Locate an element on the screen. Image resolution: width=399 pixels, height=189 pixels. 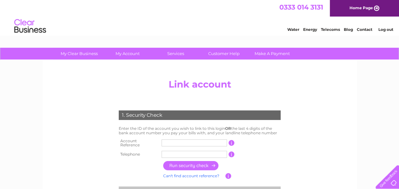
td: Enter the ID of the account you wish to link to this login the last 4 digits of the bank account ... is located at coordinates (200, 130).